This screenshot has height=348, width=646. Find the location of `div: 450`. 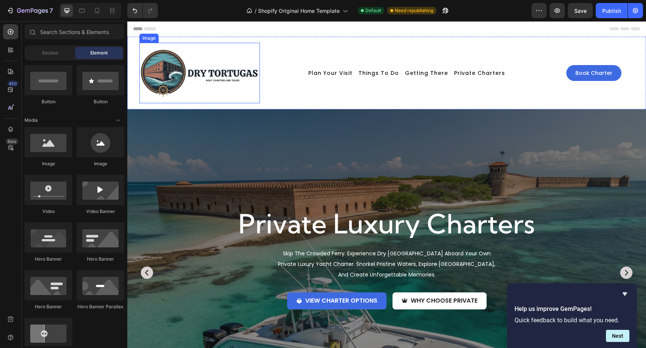

div: 450 is located at coordinates (12, 84).